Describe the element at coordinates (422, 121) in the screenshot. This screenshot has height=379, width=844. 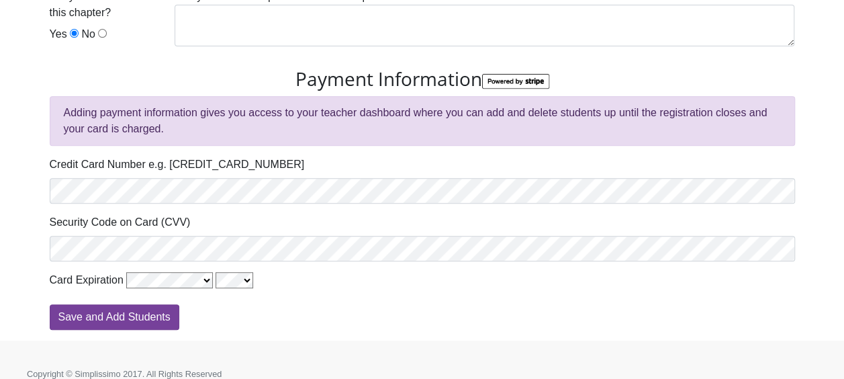
I see `div: Adding payment information gives you access to your teacher dashboard where you can add and delet...` at that location.